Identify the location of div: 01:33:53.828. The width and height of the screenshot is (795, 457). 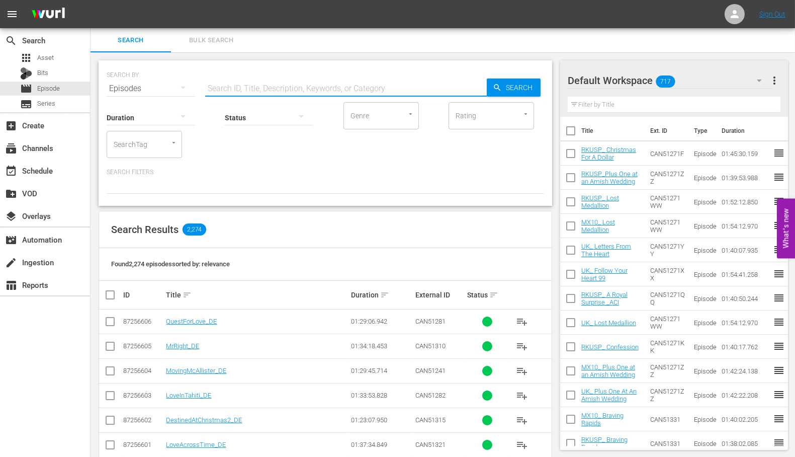
(382, 395).